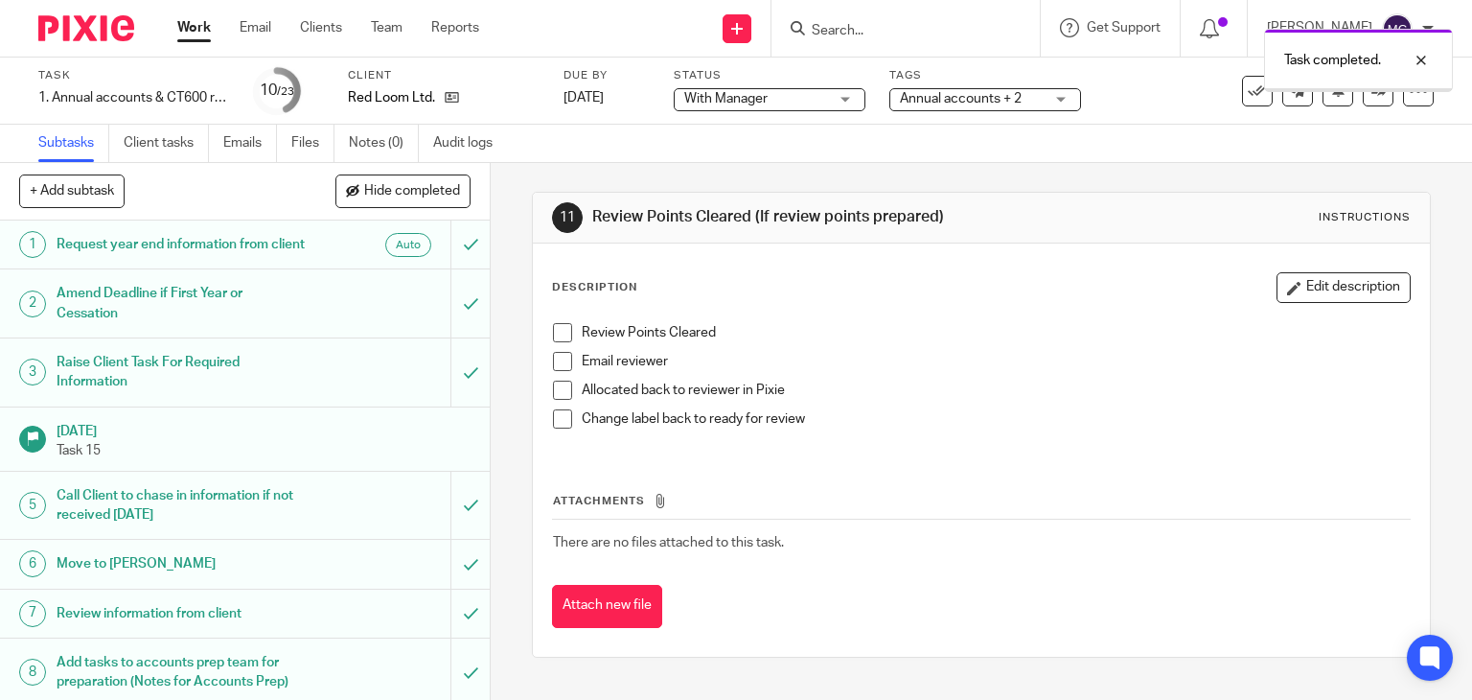 Image resolution: width=1472 pixels, height=700 pixels. Describe the element at coordinates (391, 98) in the screenshot. I see `p: Red Loom Ltd.` at that location.